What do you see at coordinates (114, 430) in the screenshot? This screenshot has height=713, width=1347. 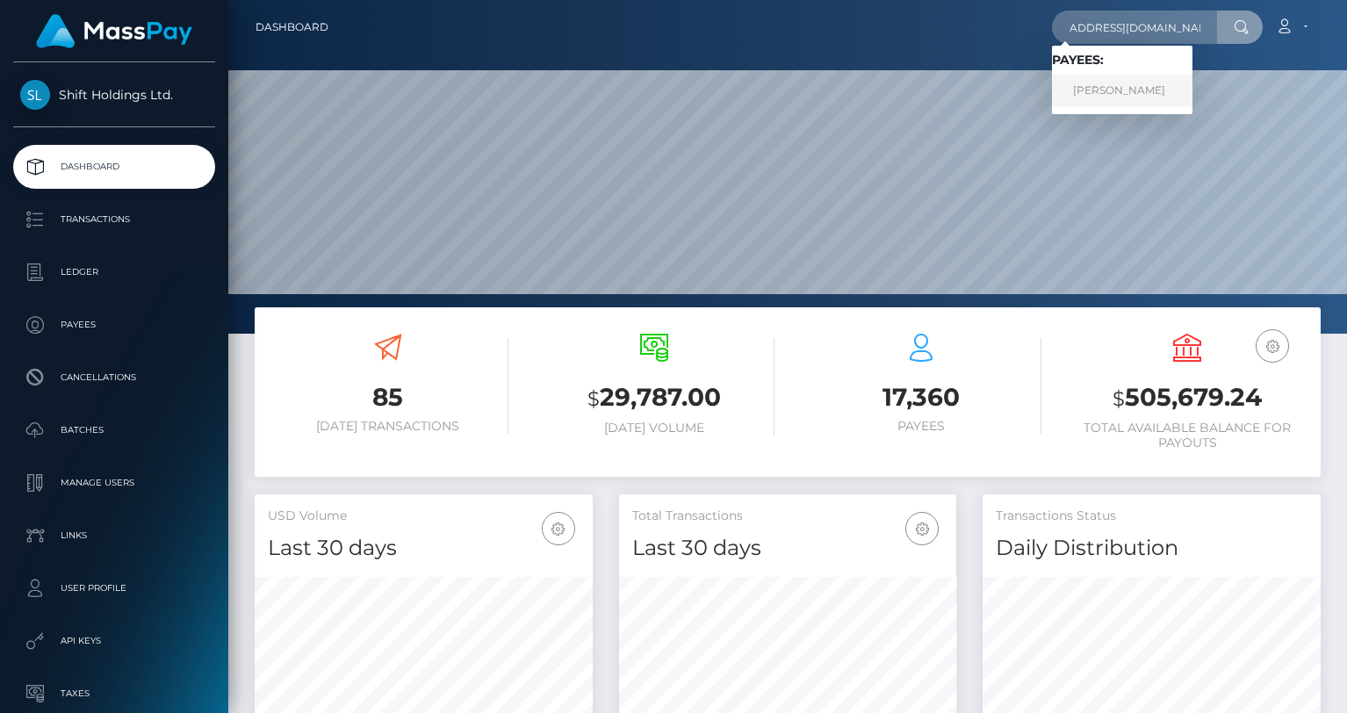 I see `a: Batches` at bounding box center [114, 430].